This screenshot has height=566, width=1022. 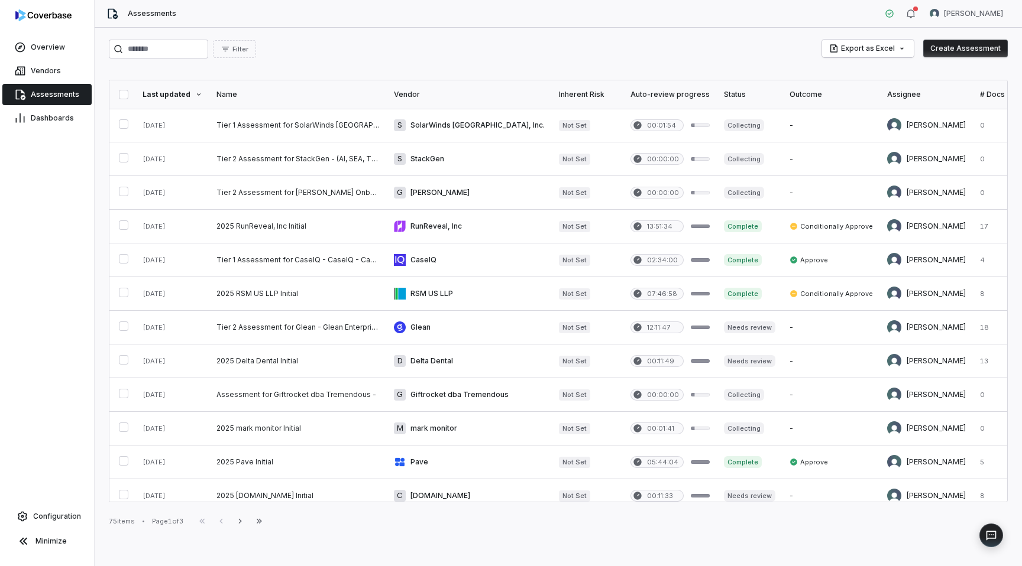 What do you see at coordinates (47, 542) in the screenshot?
I see `button: Minimize` at bounding box center [47, 542].